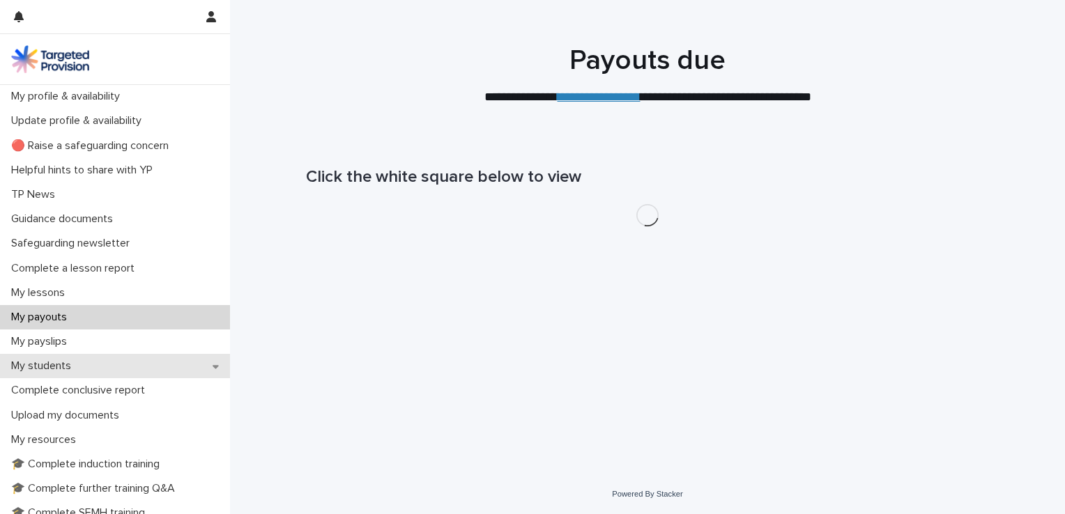 The image size is (1065, 514). What do you see at coordinates (81, 390) in the screenshot?
I see `p: Complete conclusive report` at bounding box center [81, 390].